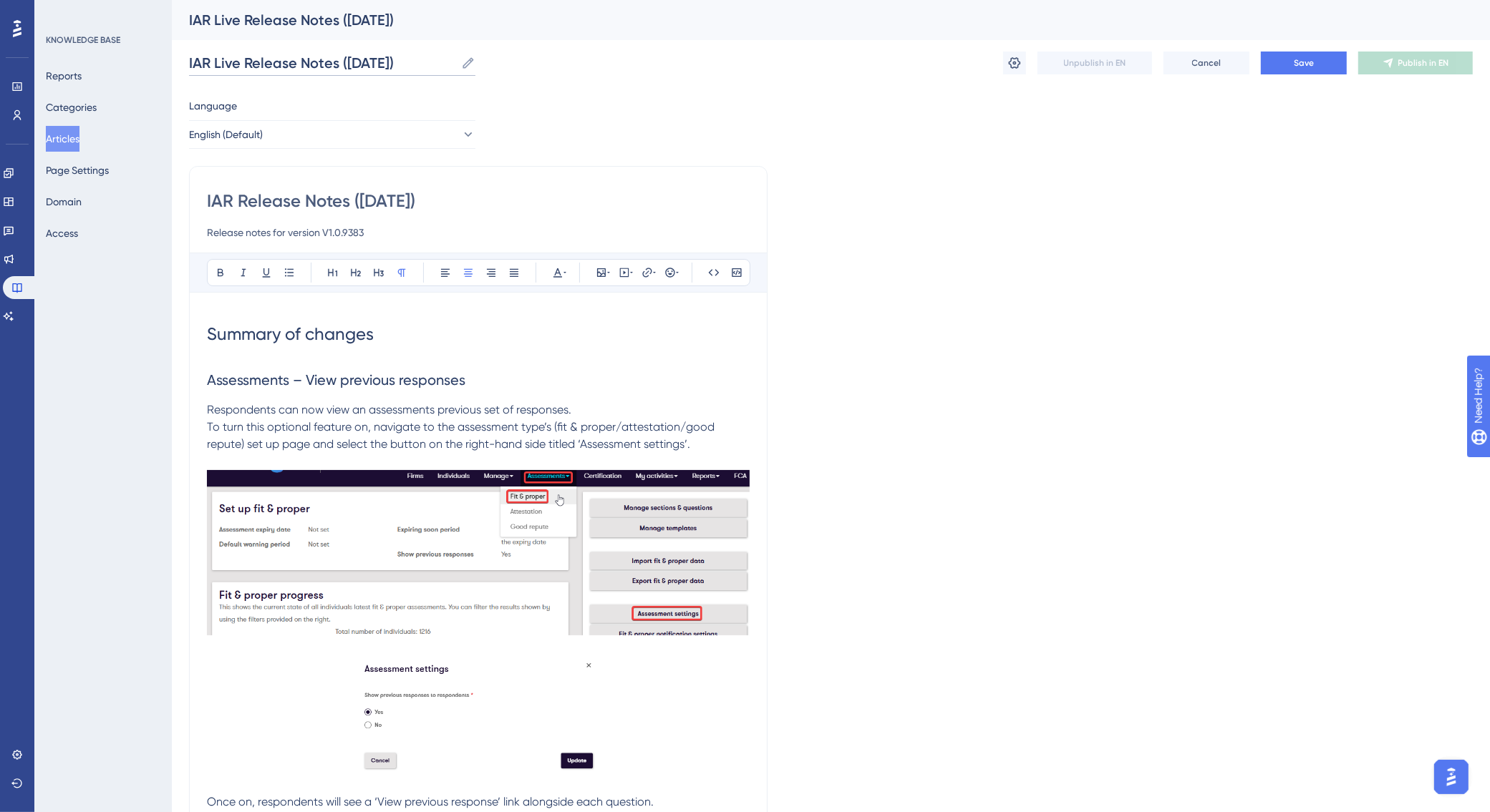  What do you see at coordinates (70, 107) in the screenshot?
I see `button: Categories` at bounding box center [70, 107].